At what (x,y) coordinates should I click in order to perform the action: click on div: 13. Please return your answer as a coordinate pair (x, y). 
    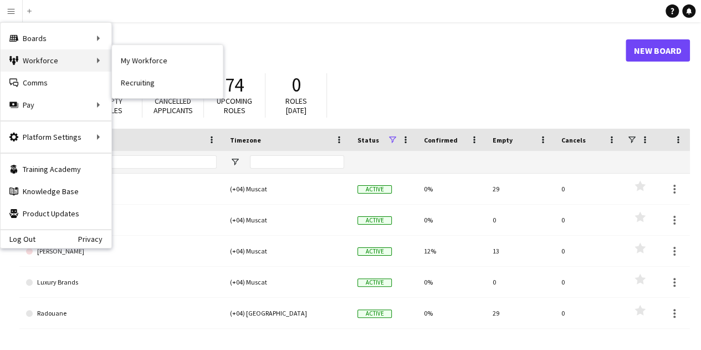
    Looking at the image, I should click on (520, 250).